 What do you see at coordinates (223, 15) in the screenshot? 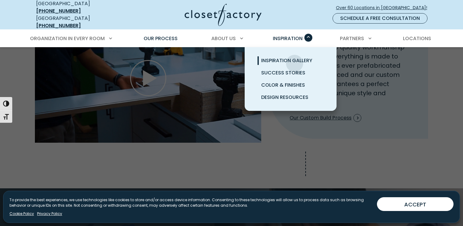
I see `img: Closet Factory Logo` at bounding box center [223, 15].